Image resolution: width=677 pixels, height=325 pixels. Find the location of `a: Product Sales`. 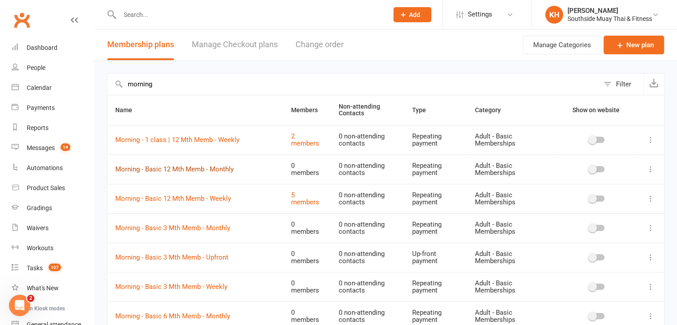

a: Product Sales is located at coordinates (53, 188).